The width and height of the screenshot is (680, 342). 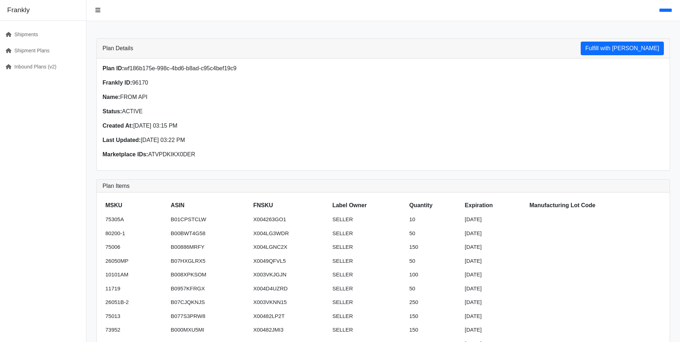 I want to click on strong: Last Updated:, so click(x=122, y=140).